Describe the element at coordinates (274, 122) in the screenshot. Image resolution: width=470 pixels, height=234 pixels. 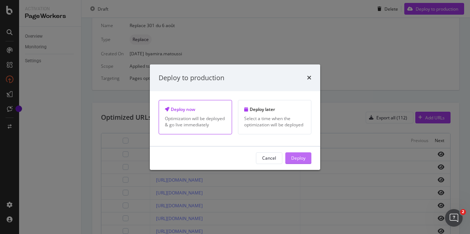
I see `div: Select a time when the optimization will be deployed` at that location.